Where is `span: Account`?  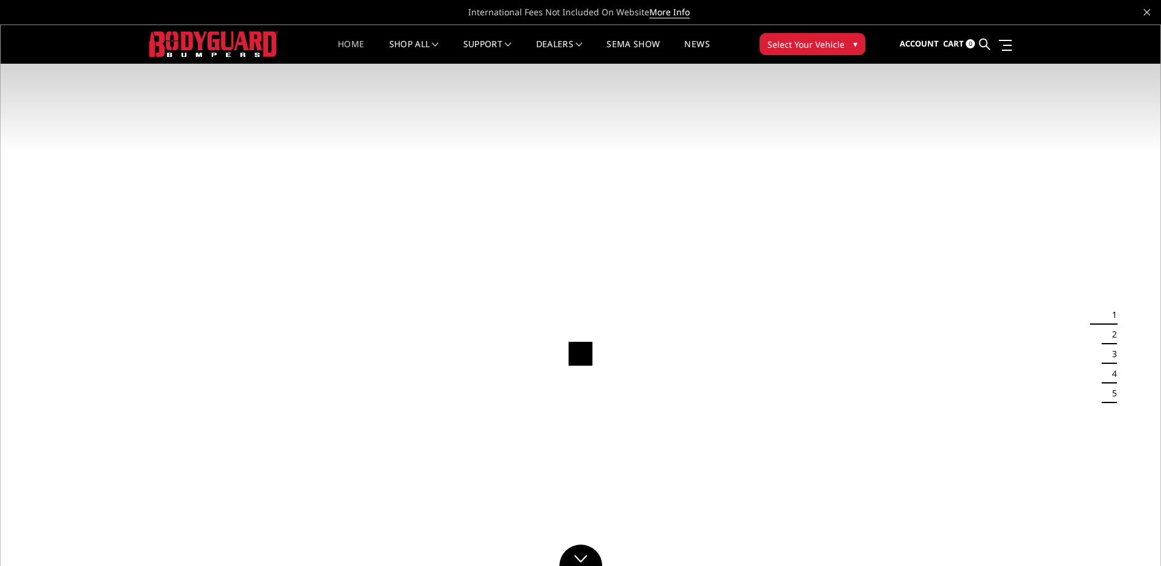 span: Account is located at coordinates (919, 43).